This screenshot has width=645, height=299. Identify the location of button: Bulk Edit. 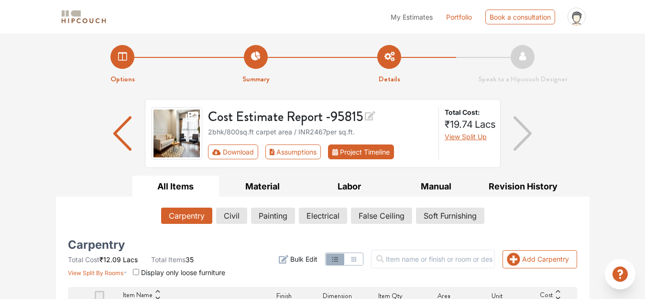
(298, 259).